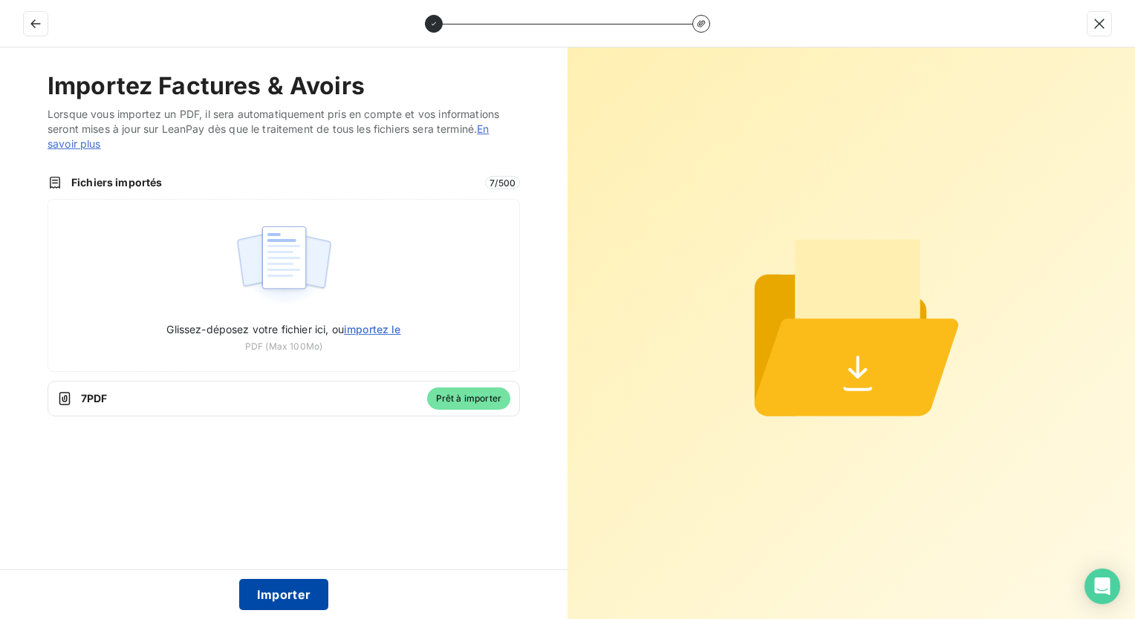  I want to click on span: Glissez-déposez votre fichier ici, ou, so click(283, 329).